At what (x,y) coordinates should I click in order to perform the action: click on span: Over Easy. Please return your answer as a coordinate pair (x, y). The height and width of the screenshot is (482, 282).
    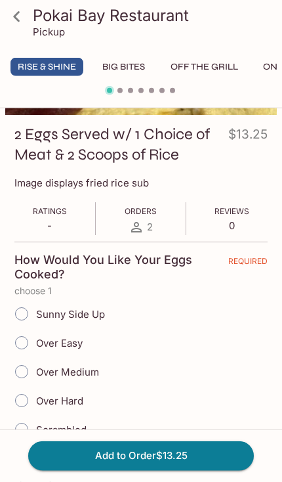
    Looking at the image, I should click on (59, 343).